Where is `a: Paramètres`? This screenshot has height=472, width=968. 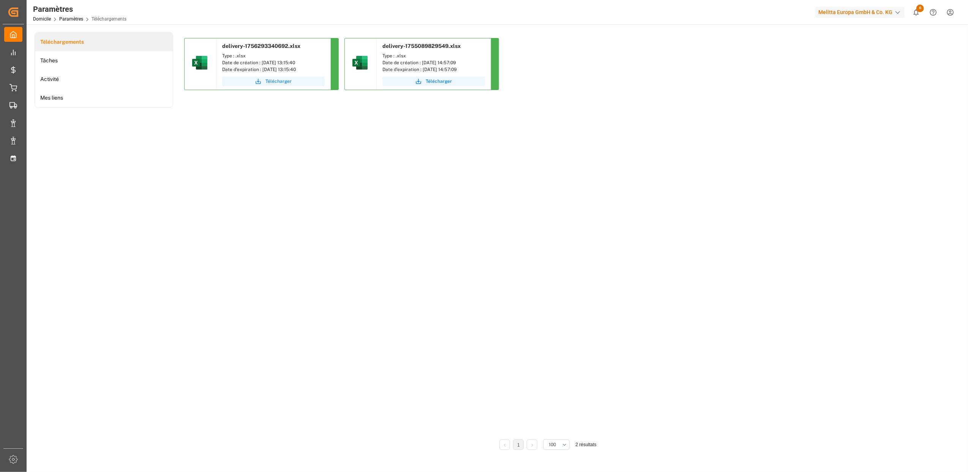 a: Paramètres is located at coordinates (71, 19).